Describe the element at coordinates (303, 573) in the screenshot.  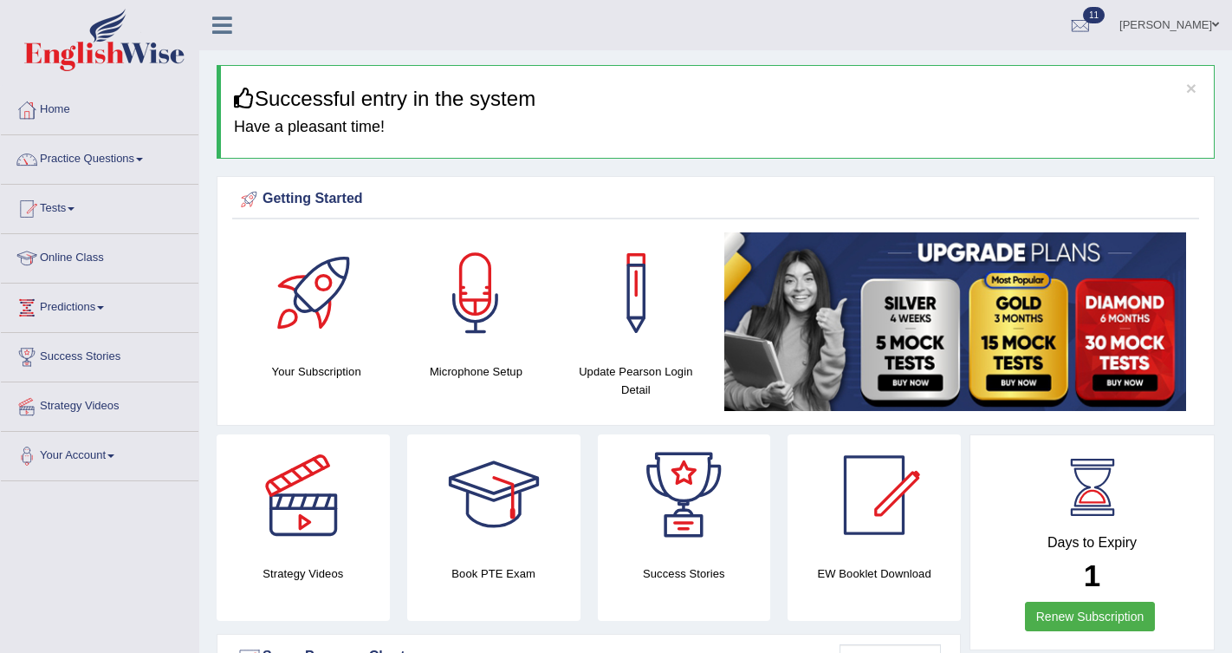
I see `h4: Strategy Videos` at that location.